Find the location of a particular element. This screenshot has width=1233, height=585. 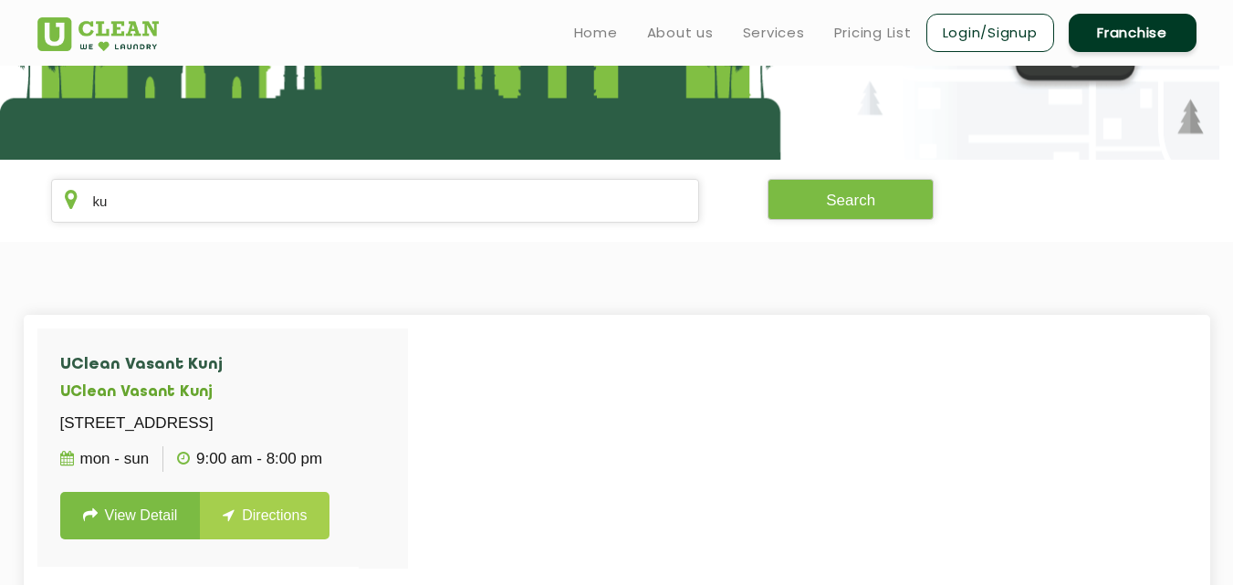

a: Home is located at coordinates (596, 33).